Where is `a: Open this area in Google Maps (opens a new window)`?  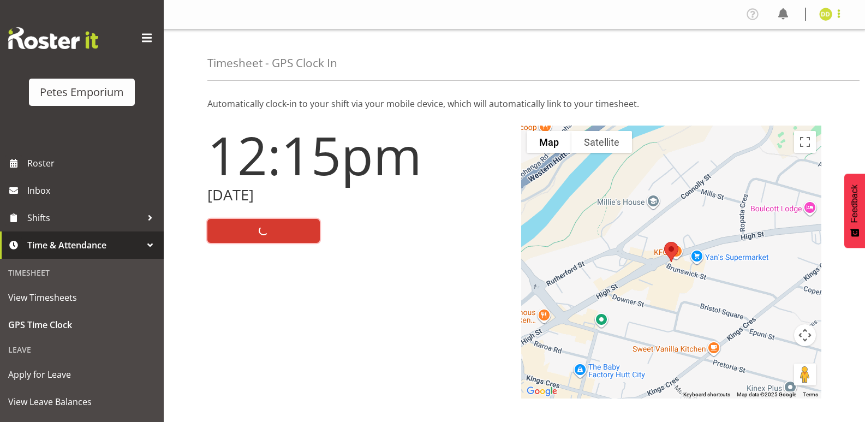 a: Open this area in Google Maps (opens a new window) is located at coordinates (542, 391).